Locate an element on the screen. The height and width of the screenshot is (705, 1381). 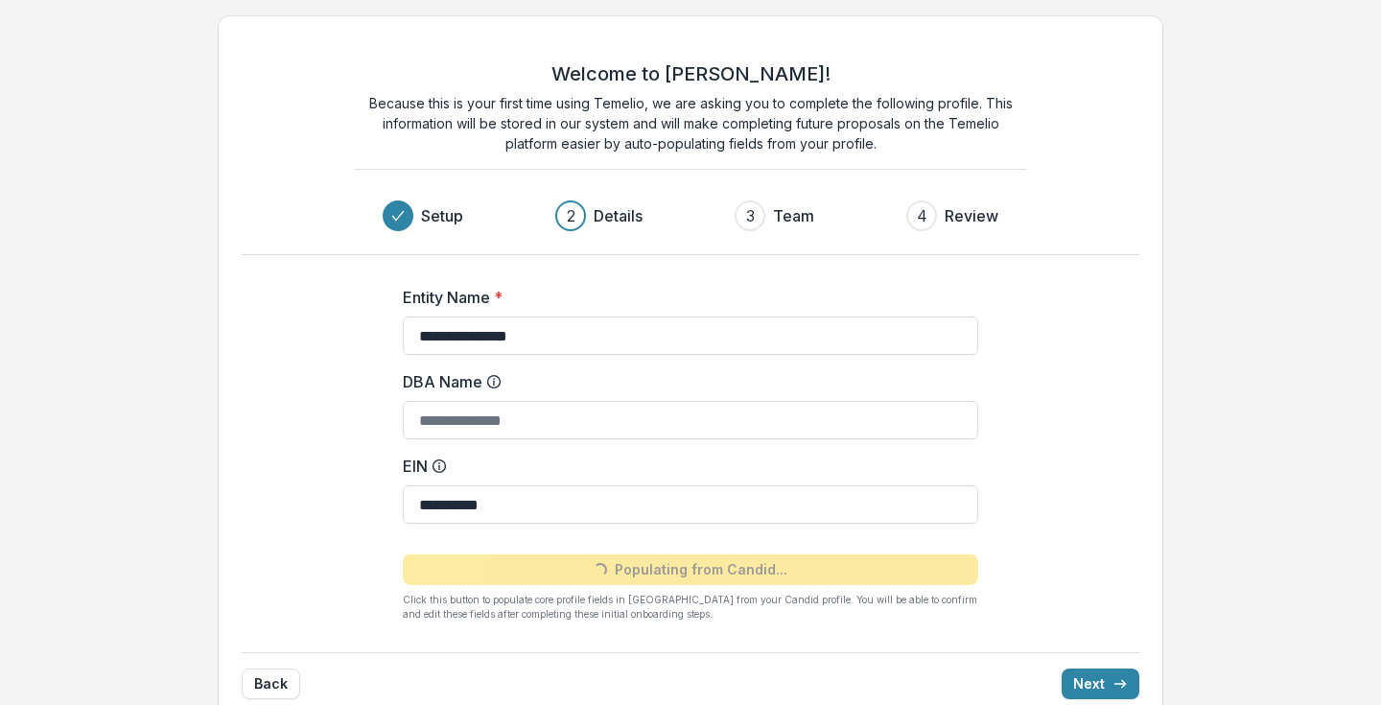
button: Populating from Candid... is located at coordinates (690, 570).